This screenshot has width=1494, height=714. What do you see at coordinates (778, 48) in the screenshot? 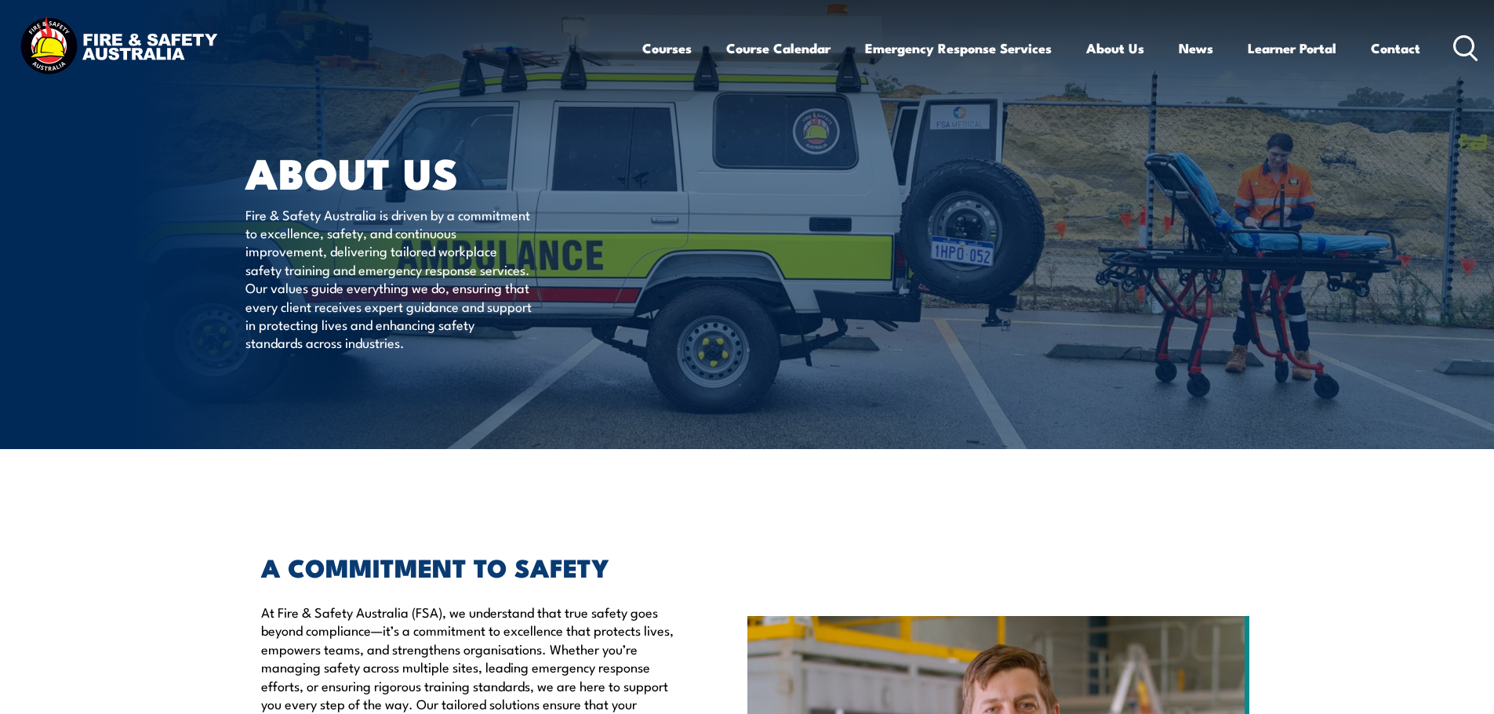
I see `a: Course Calendar` at bounding box center [778, 48].